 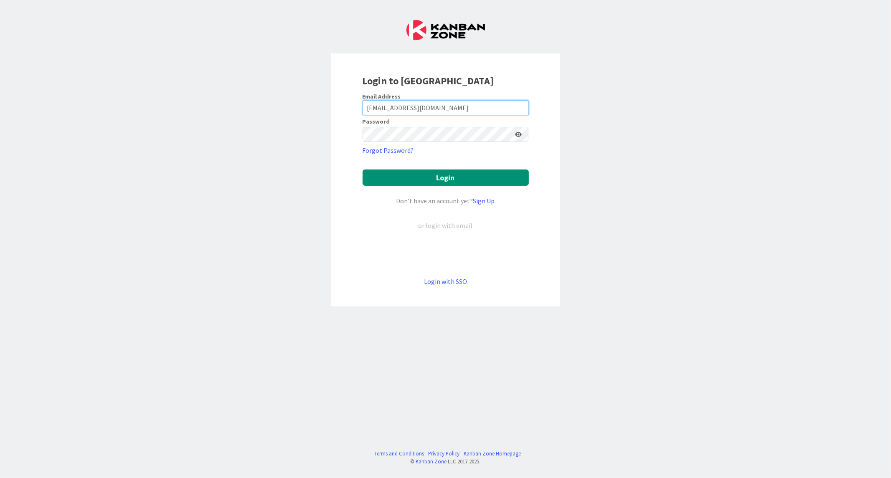 What do you see at coordinates (492, 454) in the screenshot?
I see `a: Kanban Zone Homepage` at bounding box center [492, 454].